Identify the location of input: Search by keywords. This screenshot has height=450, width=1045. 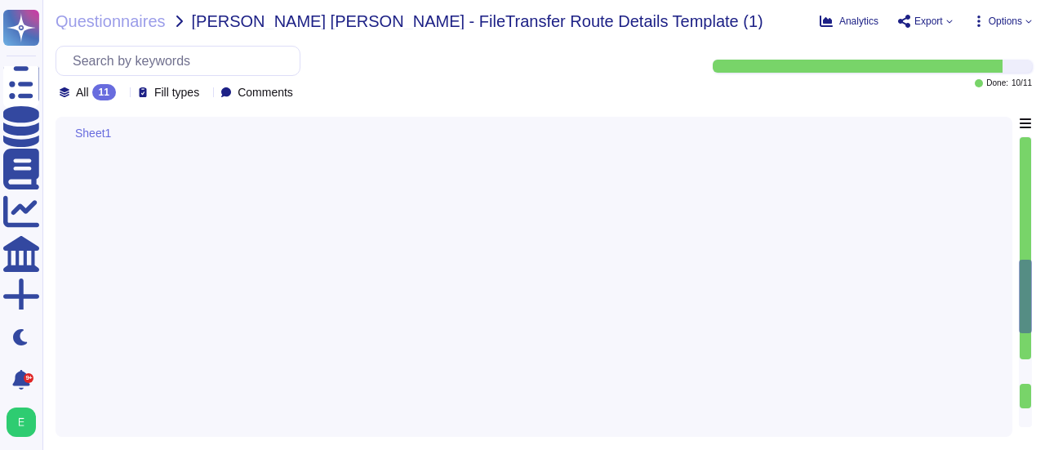
(182, 60).